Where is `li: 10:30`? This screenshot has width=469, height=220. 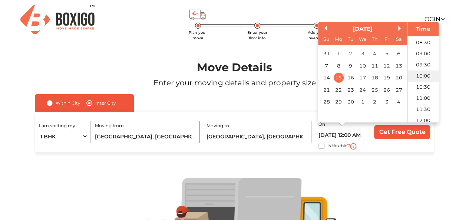 li: 10:30 is located at coordinates (423, 87).